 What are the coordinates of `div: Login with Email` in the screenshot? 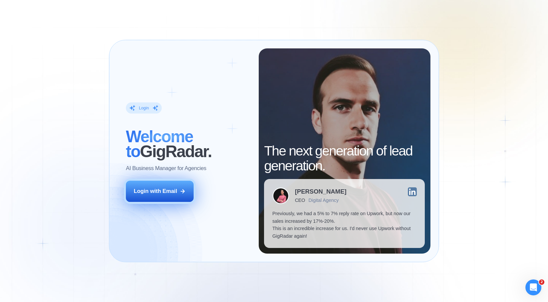 It's located at (155, 191).